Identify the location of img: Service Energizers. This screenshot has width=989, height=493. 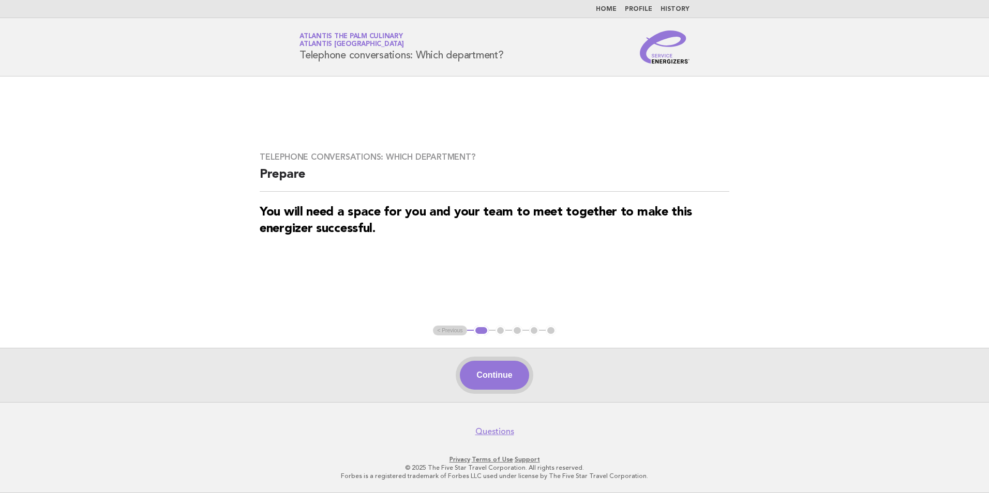
(664, 47).